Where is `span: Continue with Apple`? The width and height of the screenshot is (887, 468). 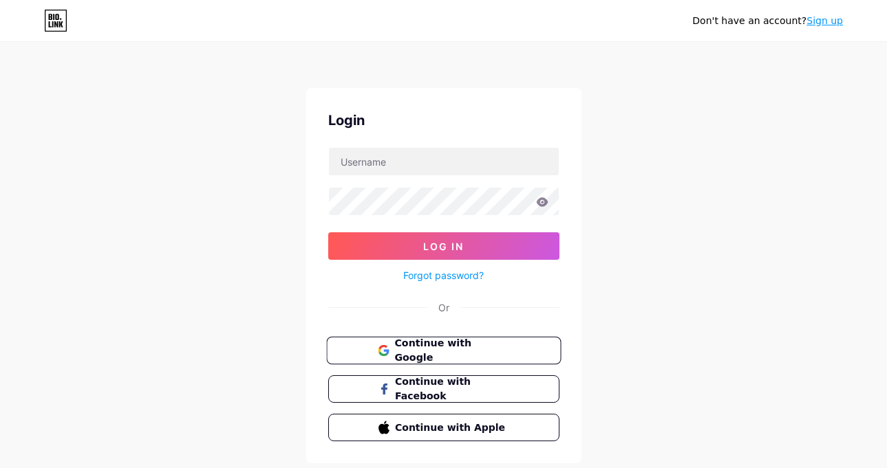
span: Continue with Apple is located at coordinates (451, 428).